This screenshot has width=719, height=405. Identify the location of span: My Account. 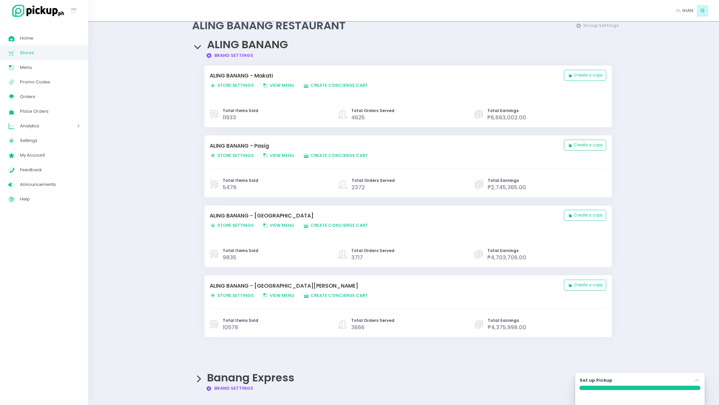
(50, 155).